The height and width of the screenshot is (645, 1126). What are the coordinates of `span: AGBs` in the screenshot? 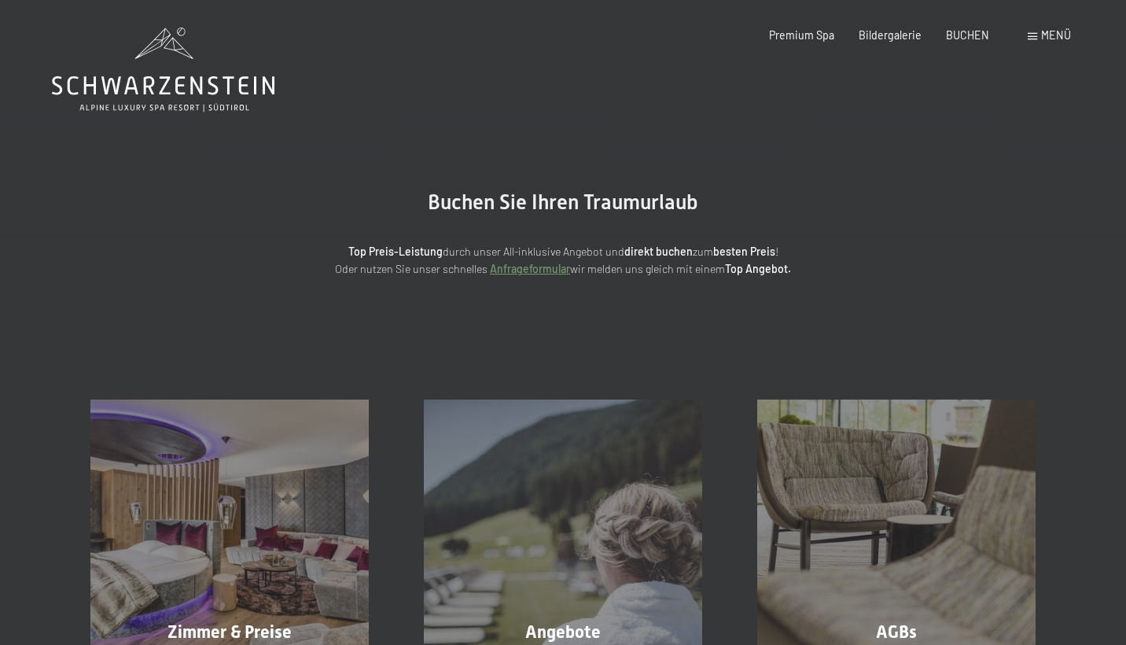 It's located at (896, 631).